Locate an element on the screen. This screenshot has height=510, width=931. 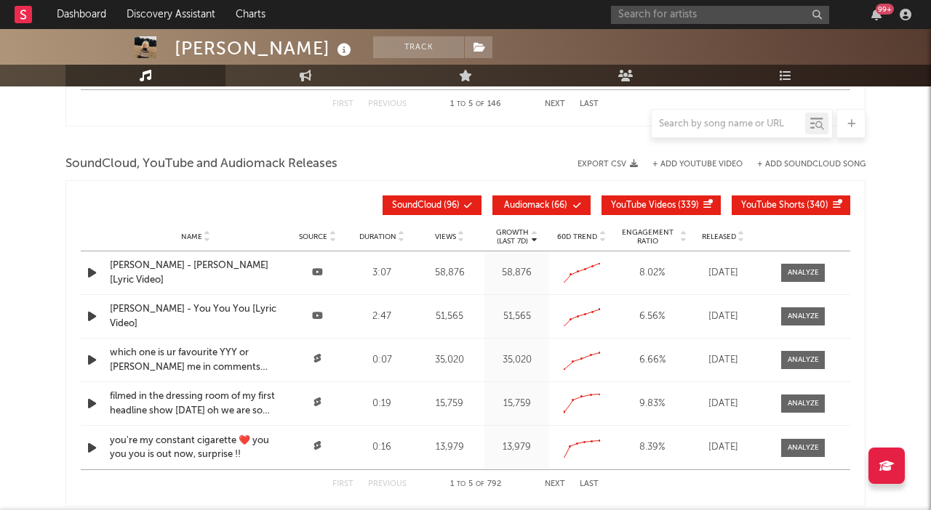
button: Track is located at coordinates (418, 47).